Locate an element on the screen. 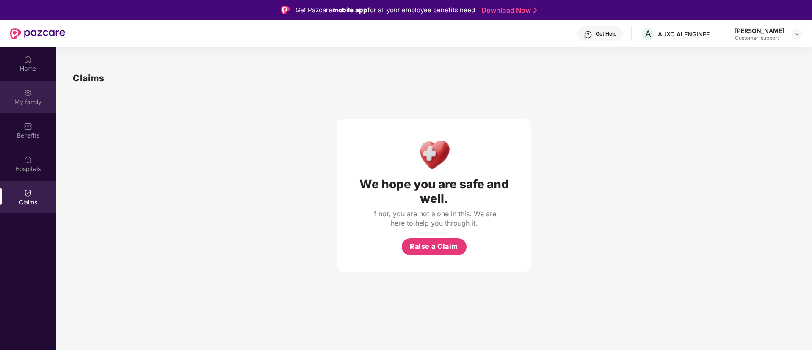  div: Get Pazcare for all your employee benefits need is located at coordinates (385, 10).